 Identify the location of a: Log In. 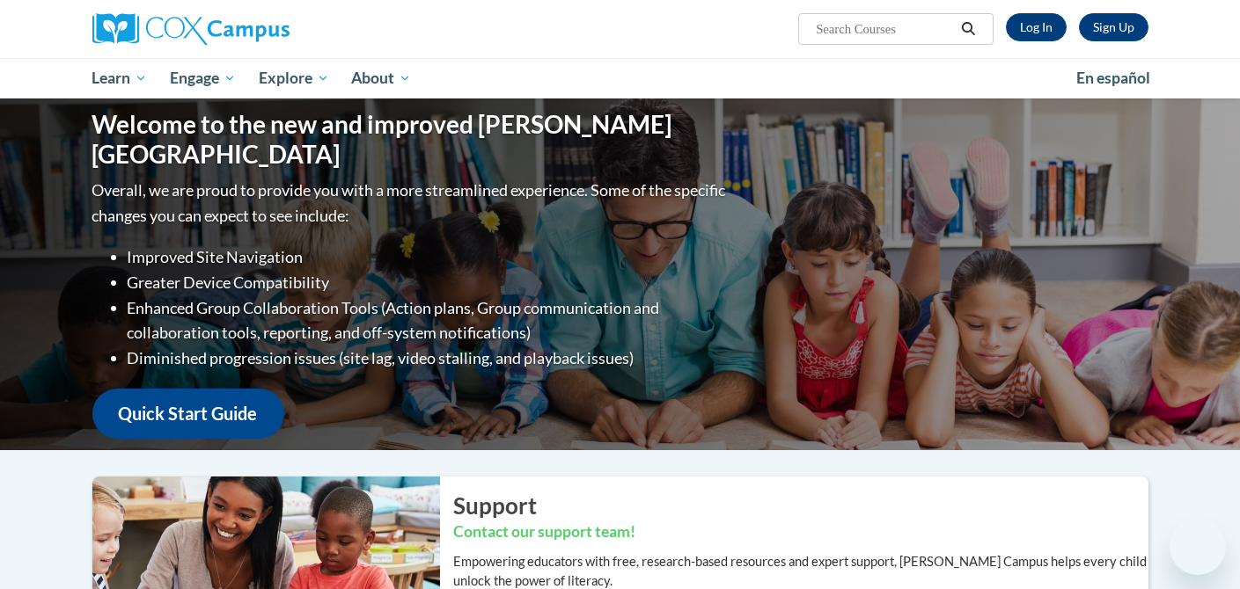
(1036, 27).